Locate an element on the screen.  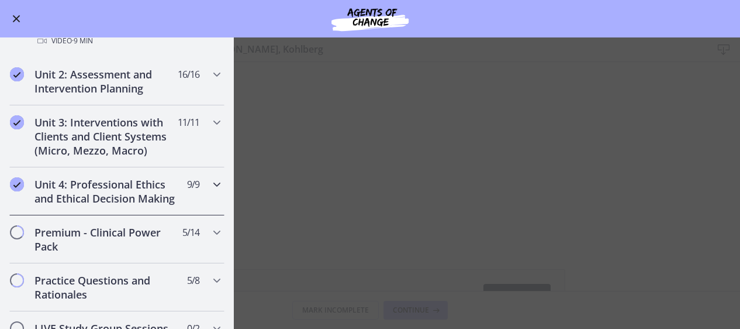
span: 16 / 16 is located at coordinates (188, 74).